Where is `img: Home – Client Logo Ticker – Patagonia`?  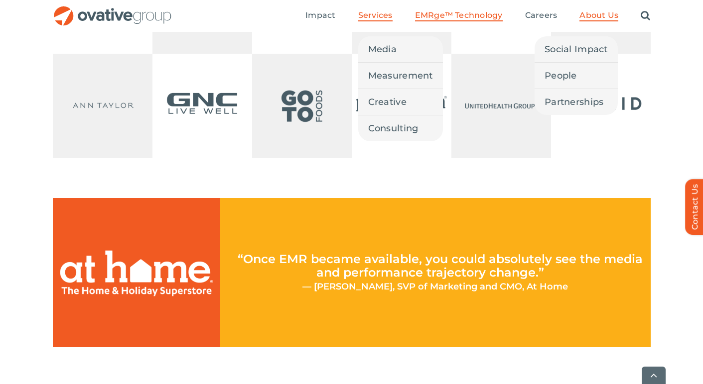
img: Home – Client Logo Ticker – Patagonia is located at coordinates (401, 104).